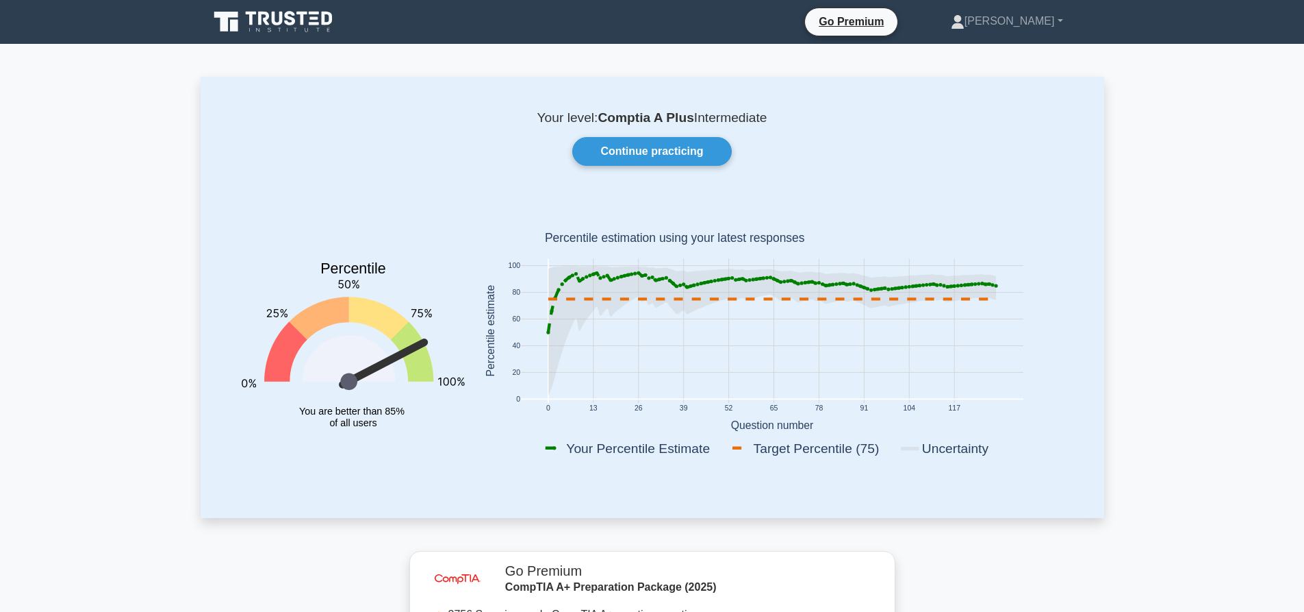 The width and height of the screenshot is (1304, 612). I want to click on text: Question number, so click(772, 425).